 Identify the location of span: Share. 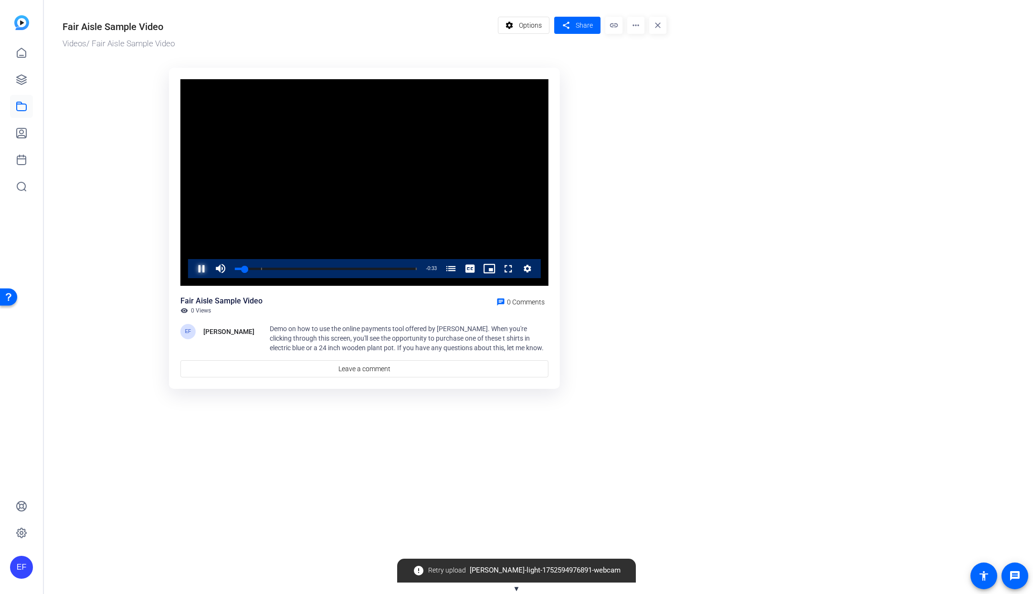
(584, 25).